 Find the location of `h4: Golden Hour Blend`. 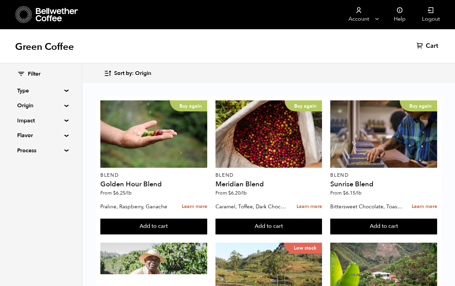

h4: Golden Hour Blend is located at coordinates (154, 184).